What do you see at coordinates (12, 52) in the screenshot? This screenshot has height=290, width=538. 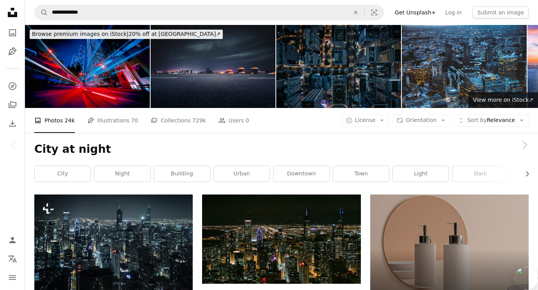 I see `a: Illustrations` at bounding box center [12, 52].